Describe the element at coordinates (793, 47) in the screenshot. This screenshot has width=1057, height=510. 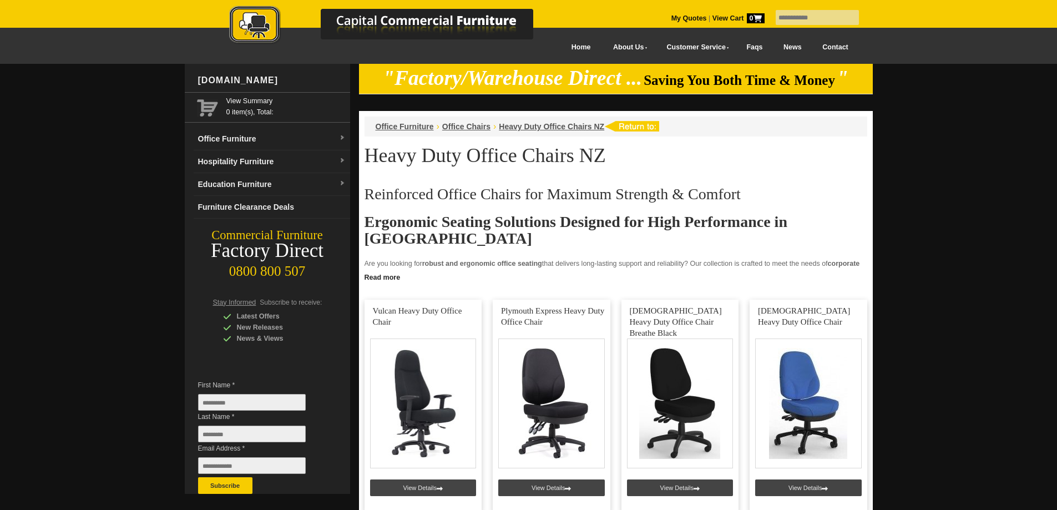
I see `a: News` at that location.